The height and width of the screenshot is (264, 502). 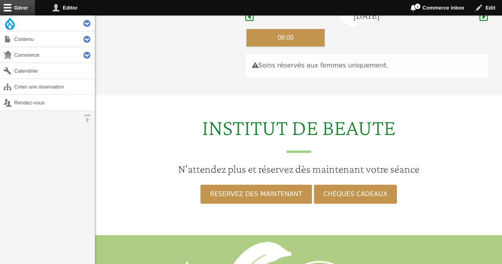 I want to click on a: RESERVEZ DES MAINTENANT, so click(x=256, y=194).